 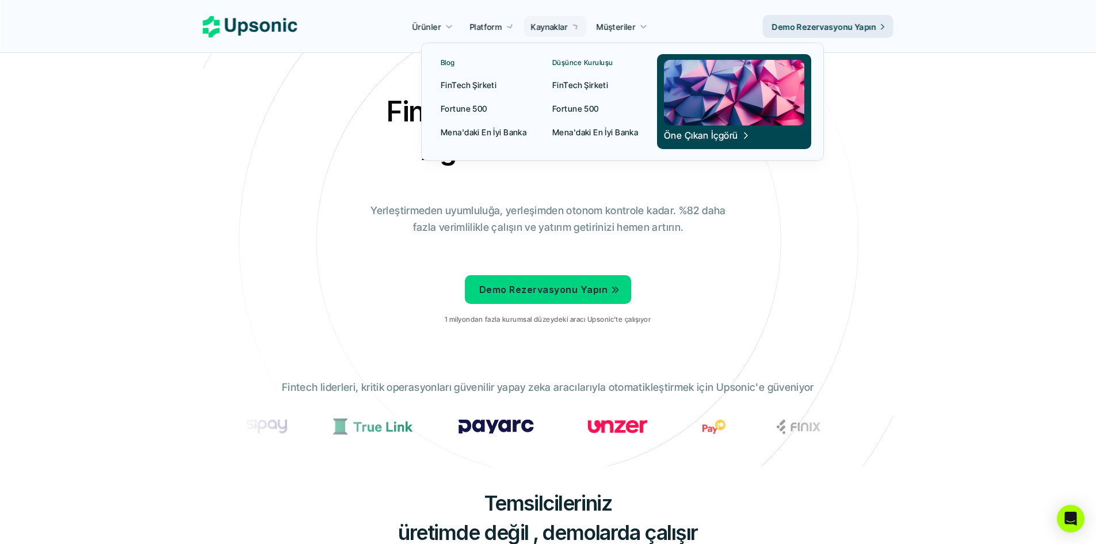 I want to click on font: Yerleştirmeden uyumluluğa, yerleşimden otonom kontrole kadar. %82 daha fazla verimlilikle çalışın..., so click(x=550, y=219).